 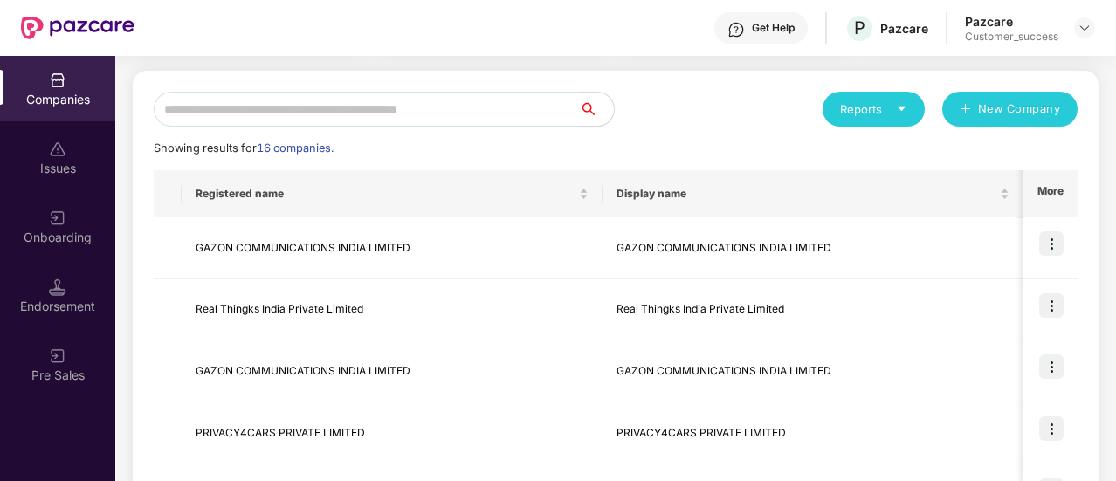 I want to click on span: caret-down, so click(x=901, y=108).